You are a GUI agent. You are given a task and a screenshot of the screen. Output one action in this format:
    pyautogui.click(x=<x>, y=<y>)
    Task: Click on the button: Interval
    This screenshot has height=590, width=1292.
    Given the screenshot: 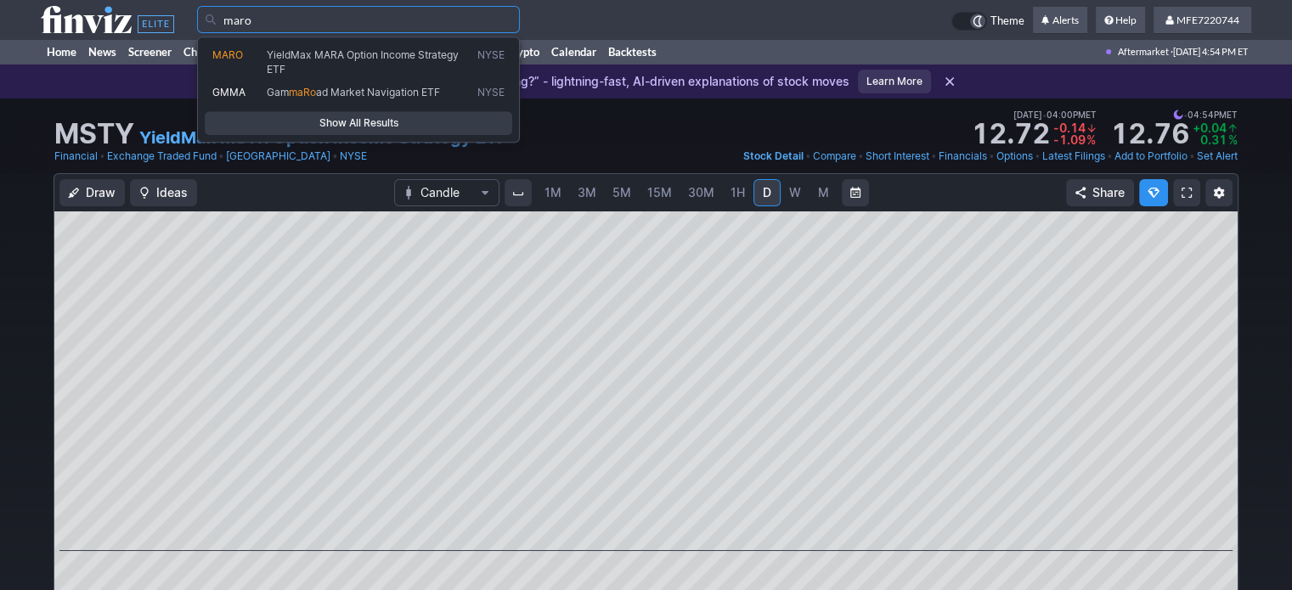 What is the action you would take?
    pyautogui.click(x=518, y=193)
    